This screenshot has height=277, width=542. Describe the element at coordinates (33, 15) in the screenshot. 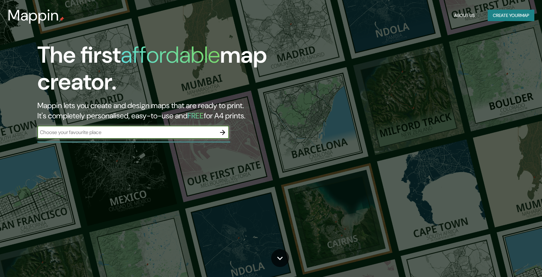

I see `h3: Mappin` at that location.